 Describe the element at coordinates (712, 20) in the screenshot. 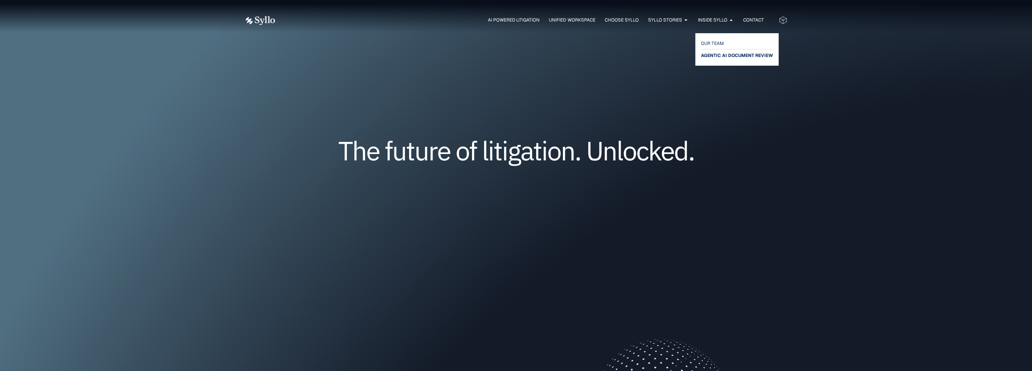

I see `span: Inside Syllo` at that location.